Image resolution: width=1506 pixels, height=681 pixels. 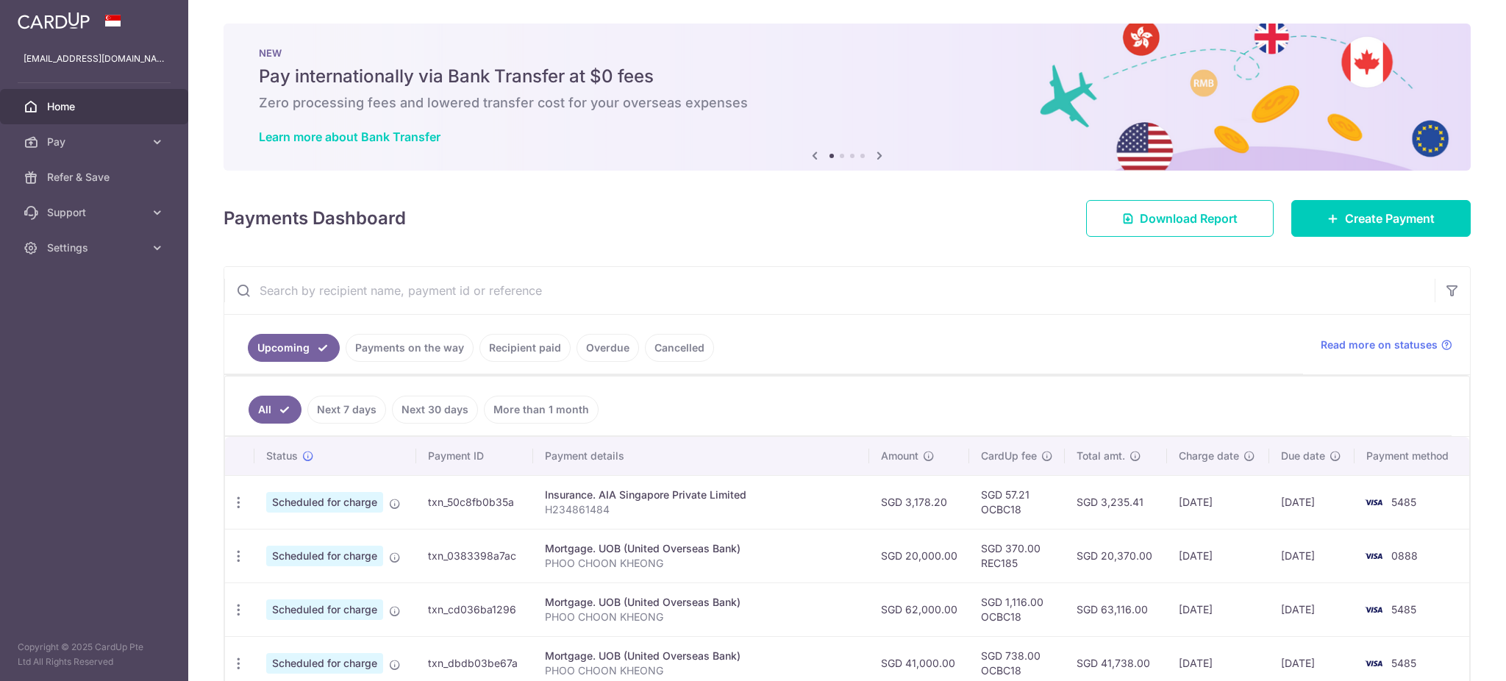 What do you see at coordinates (1188, 218) in the screenshot?
I see `span: Download Report` at bounding box center [1188, 218].